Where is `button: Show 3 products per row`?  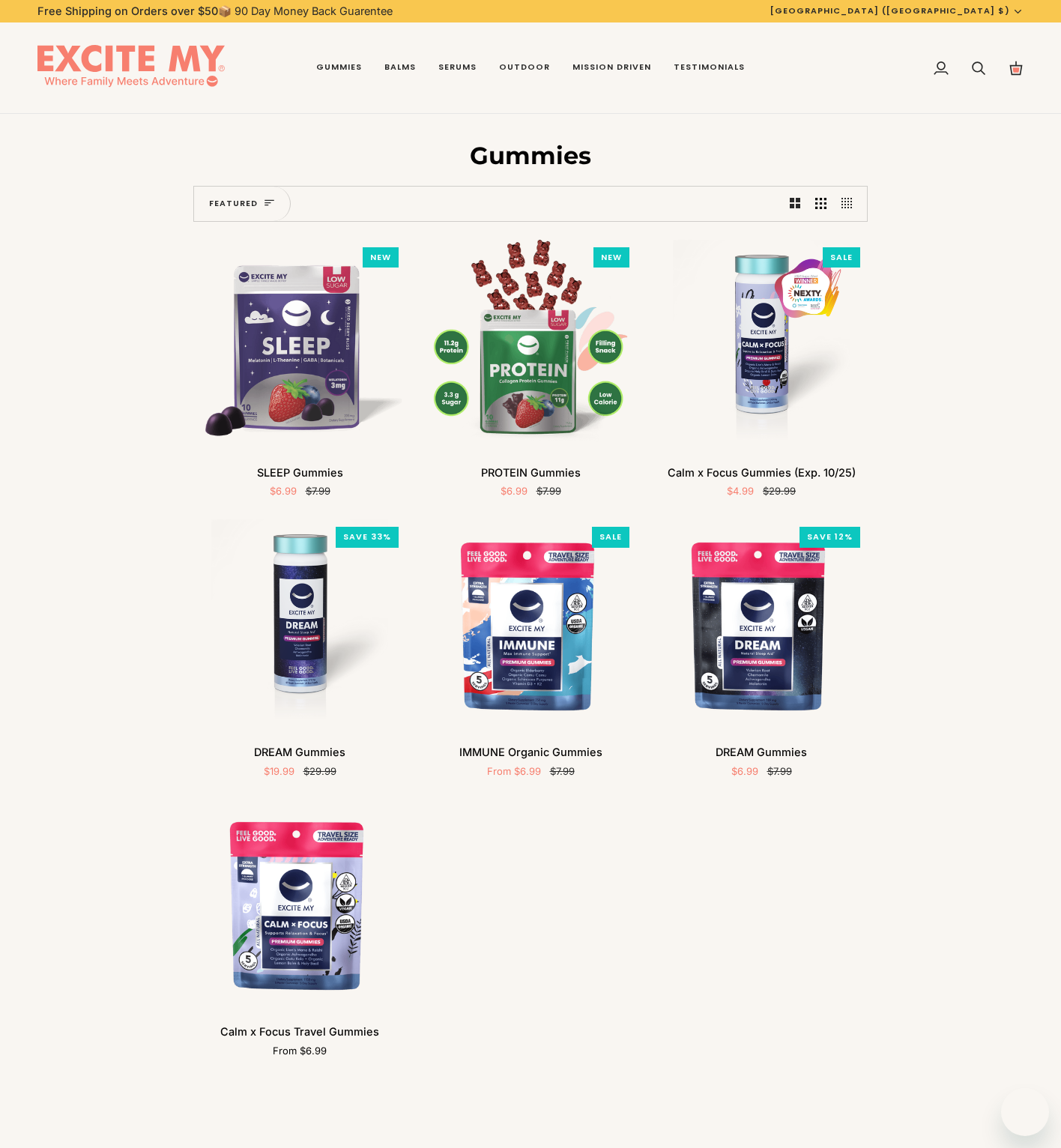 button: Show 3 products per row is located at coordinates (820, 204).